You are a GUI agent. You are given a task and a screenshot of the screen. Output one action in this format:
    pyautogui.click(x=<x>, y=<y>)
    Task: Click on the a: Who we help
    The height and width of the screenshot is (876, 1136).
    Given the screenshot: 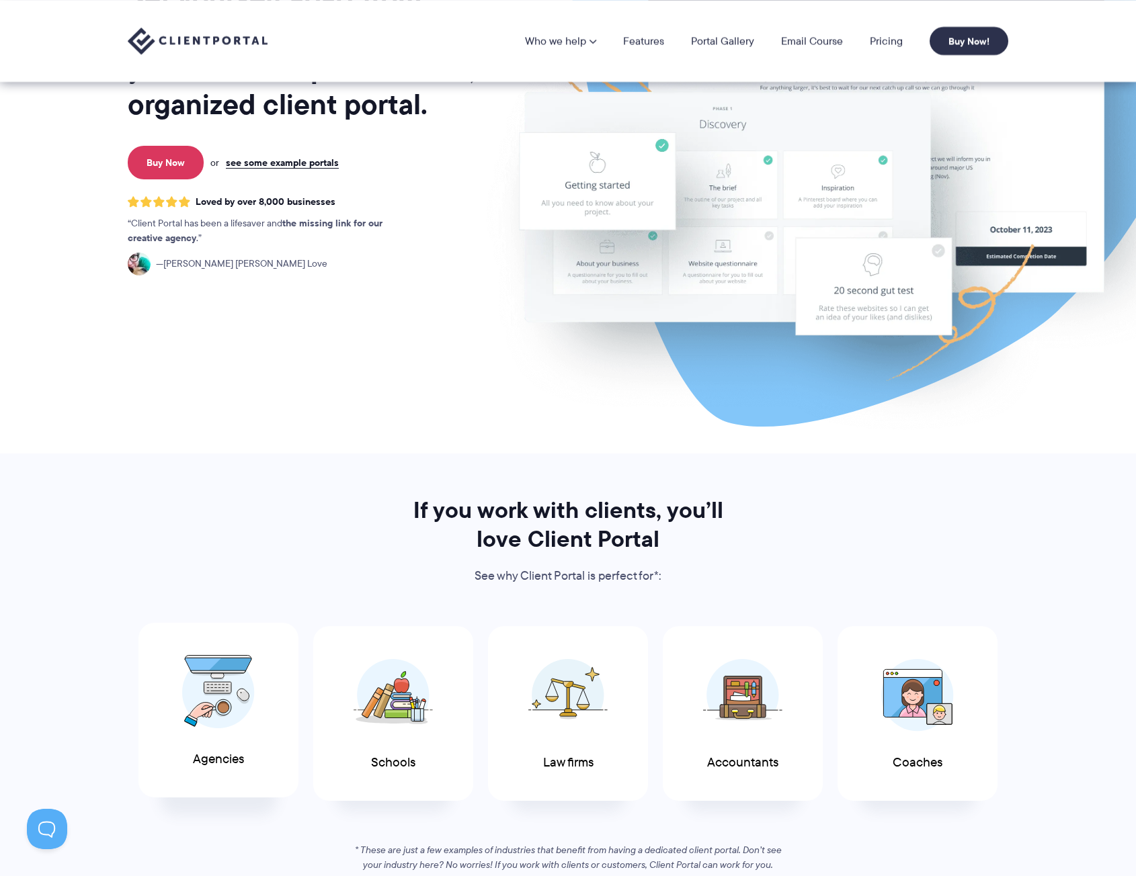 What is the action you would take?
    pyautogui.click(x=561, y=41)
    